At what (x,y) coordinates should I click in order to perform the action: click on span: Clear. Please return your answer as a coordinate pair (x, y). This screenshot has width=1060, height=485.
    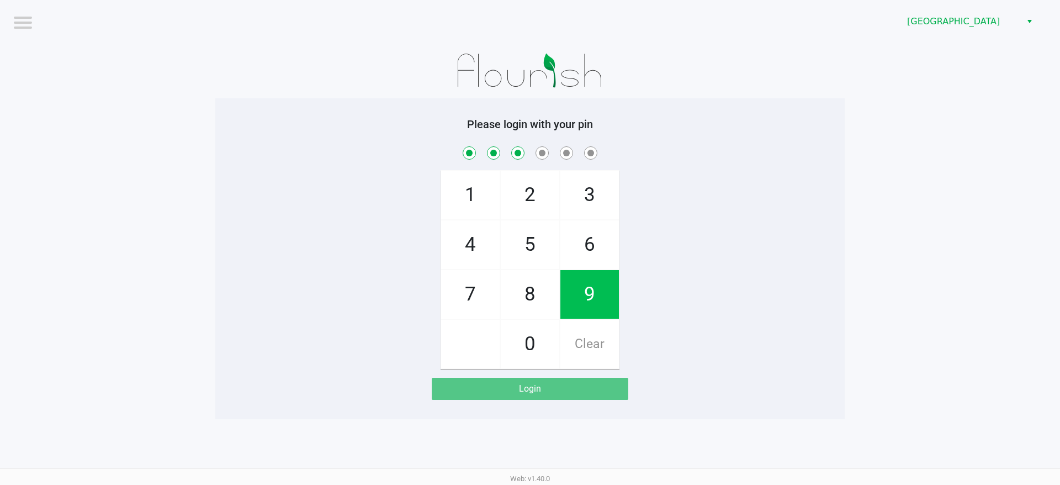
    Looking at the image, I should click on (589, 344).